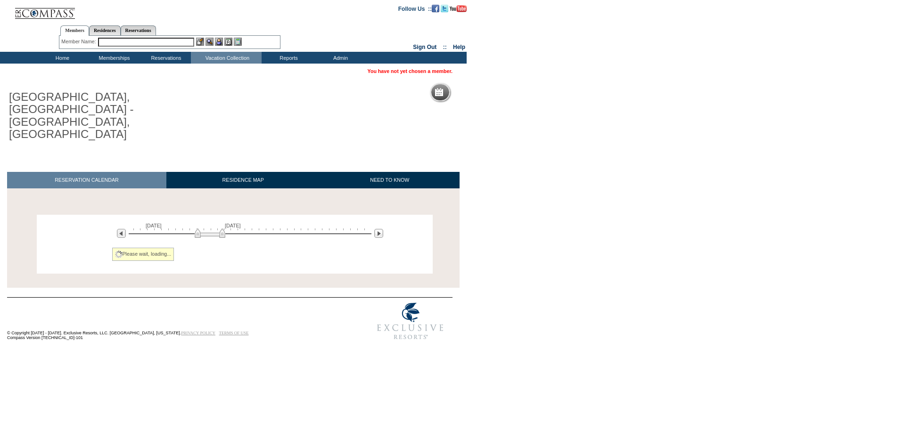 The image size is (905, 429). I want to click on a: Become our fan on Facebook, so click(435, 8).